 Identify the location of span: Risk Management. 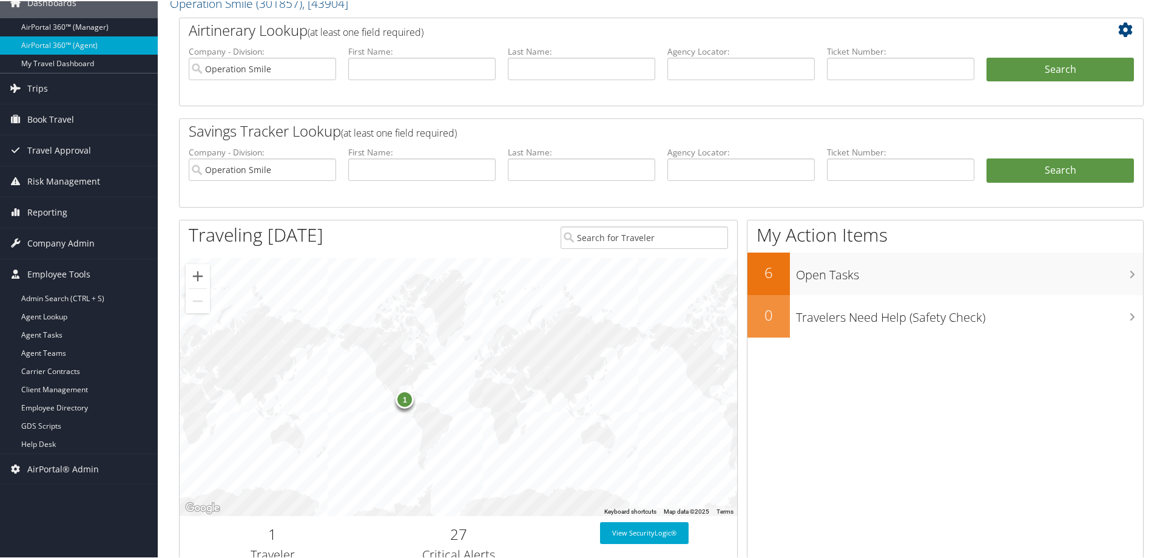
(64, 180).